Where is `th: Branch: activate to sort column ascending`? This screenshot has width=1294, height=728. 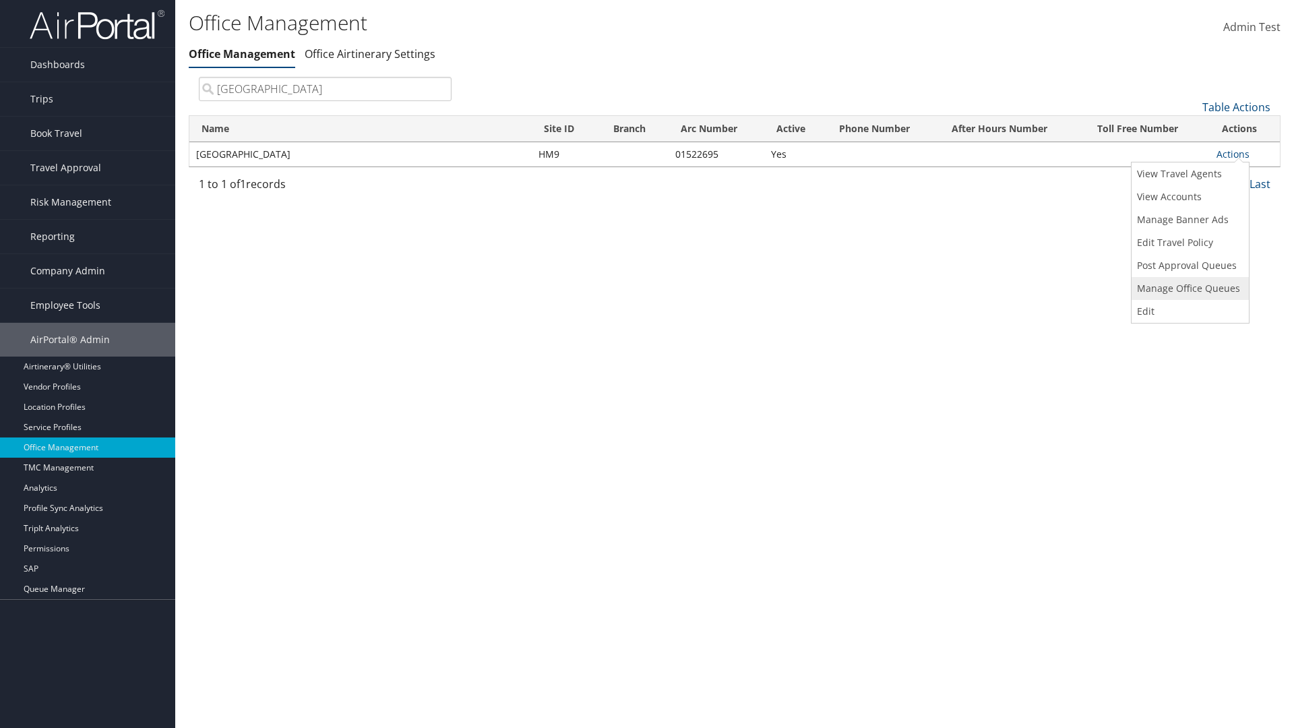 th: Branch: activate to sort column ascending is located at coordinates (634, 129).